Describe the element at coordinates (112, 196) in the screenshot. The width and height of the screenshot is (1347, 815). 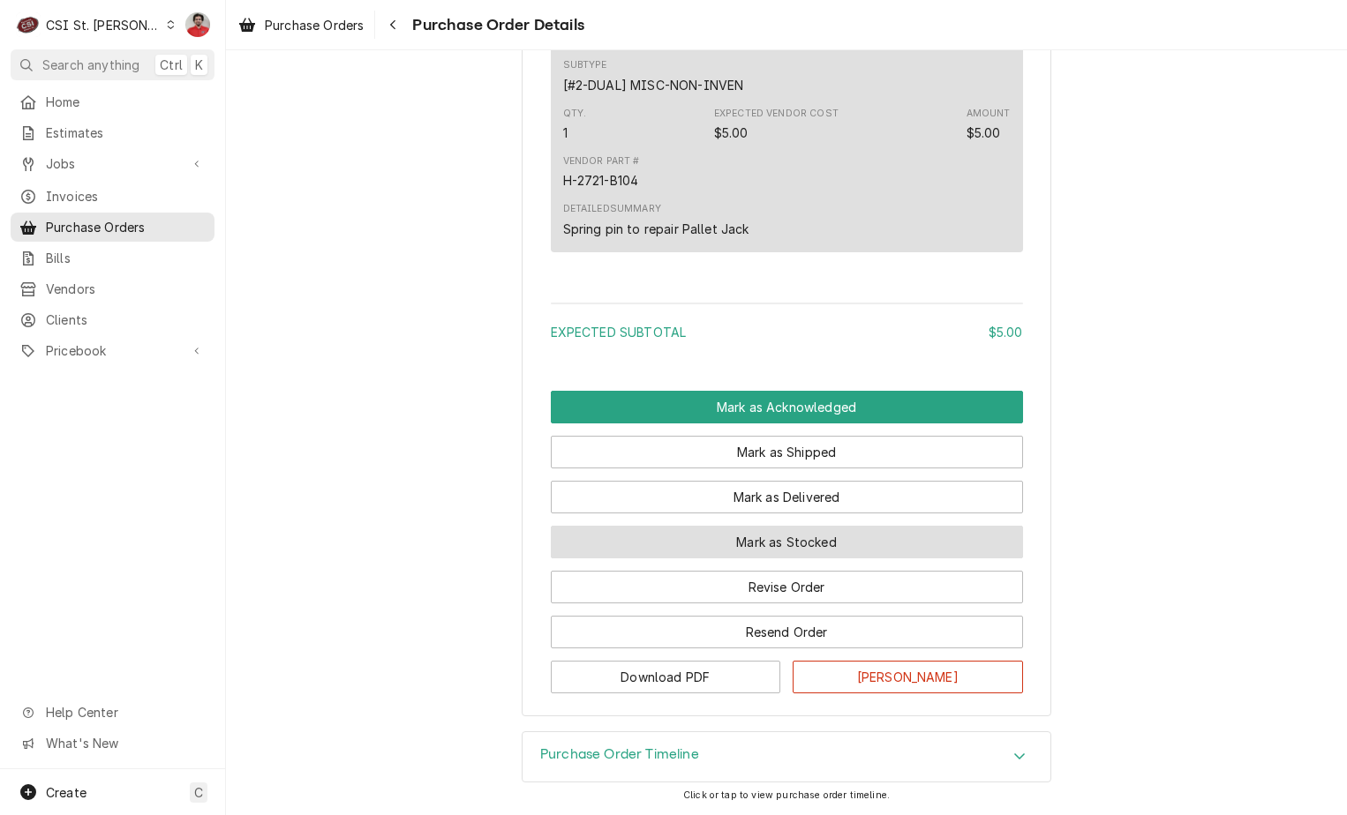
I see `a: Invoices` at that location.